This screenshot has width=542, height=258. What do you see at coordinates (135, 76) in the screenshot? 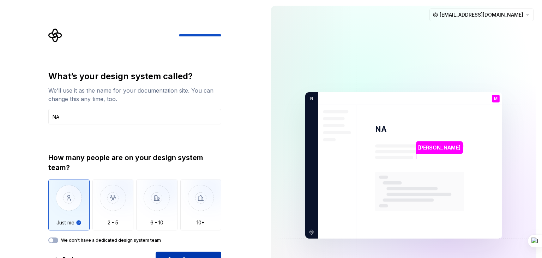
I see `div: What’s your design system called?` at bounding box center [135, 76].